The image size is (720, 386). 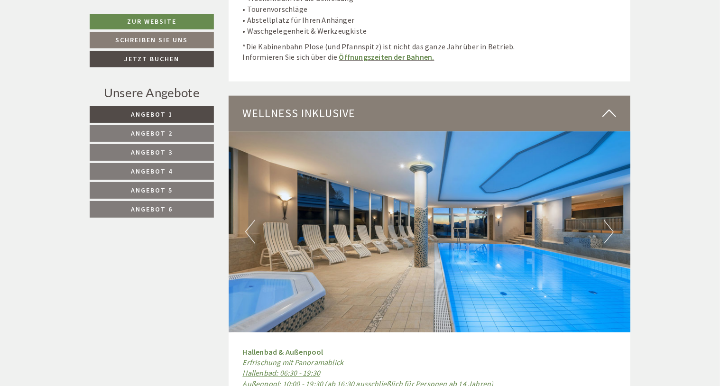 I want to click on span: Angebot 2, so click(x=152, y=133).